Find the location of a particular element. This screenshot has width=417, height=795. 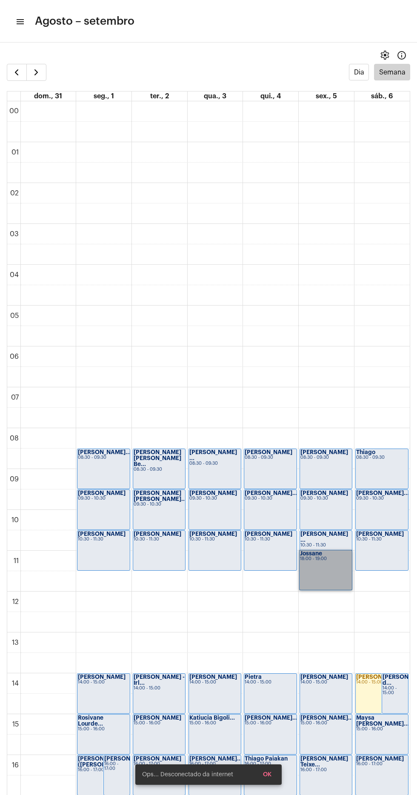

span: OK is located at coordinates (267, 775).